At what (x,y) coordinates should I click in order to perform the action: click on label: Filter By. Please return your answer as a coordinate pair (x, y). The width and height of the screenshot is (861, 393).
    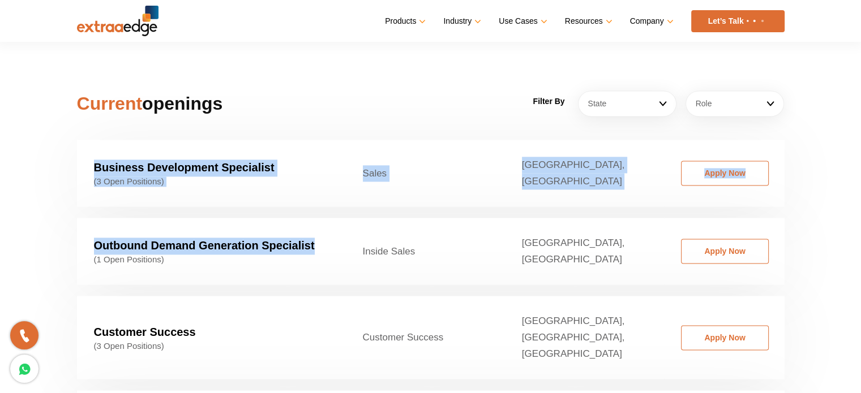
    Looking at the image, I should click on (548, 101).